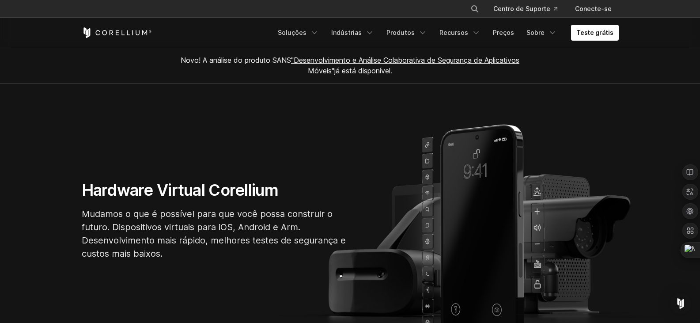  What do you see at coordinates (292, 32) in the screenshot?
I see `font: Soluções` at bounding box center [292, 32].